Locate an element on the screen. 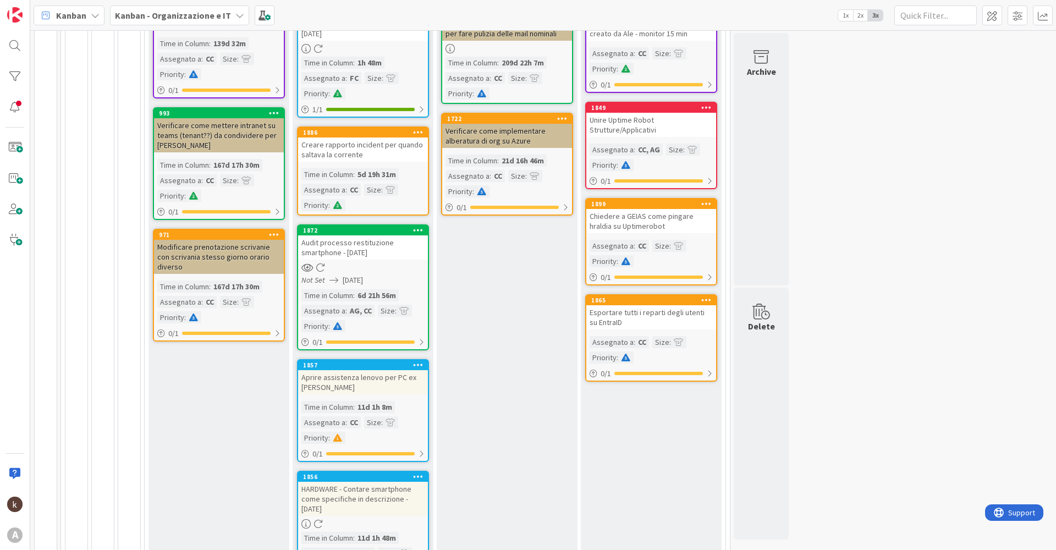 The image size is (1056, 550). div: 139d 32m is located at coordinates (229, 43).